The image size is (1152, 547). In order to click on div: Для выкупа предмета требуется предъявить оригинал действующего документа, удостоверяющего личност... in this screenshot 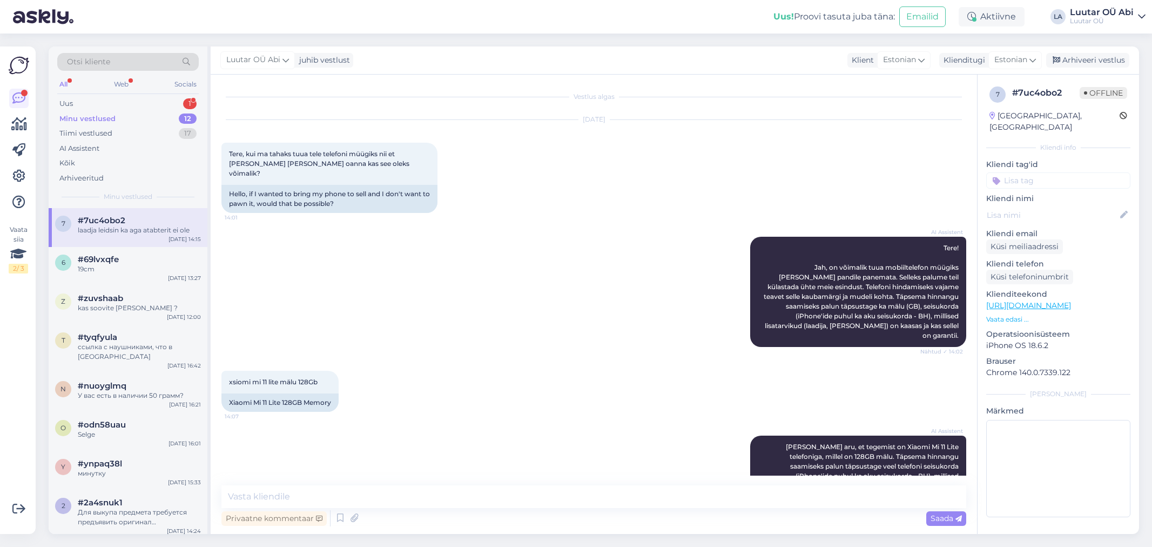, I will do `click(139, 517)`.